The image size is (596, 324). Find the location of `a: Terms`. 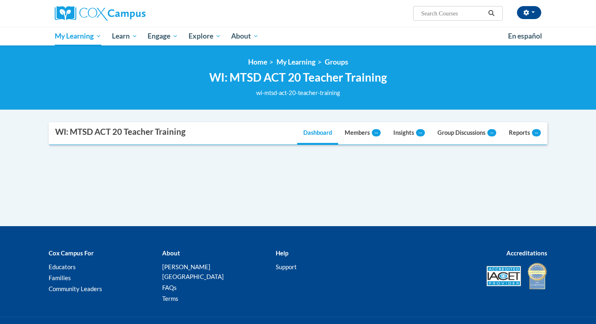

a: Terms is located at coordinates (170, 298).